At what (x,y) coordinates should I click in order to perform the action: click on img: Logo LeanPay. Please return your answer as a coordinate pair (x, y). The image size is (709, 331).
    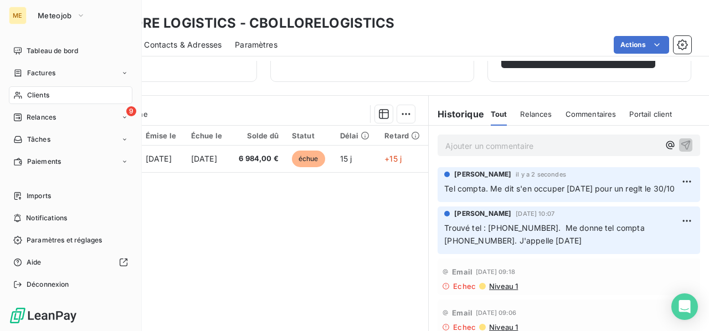
    Looking at the image, I should click on (43, 316).